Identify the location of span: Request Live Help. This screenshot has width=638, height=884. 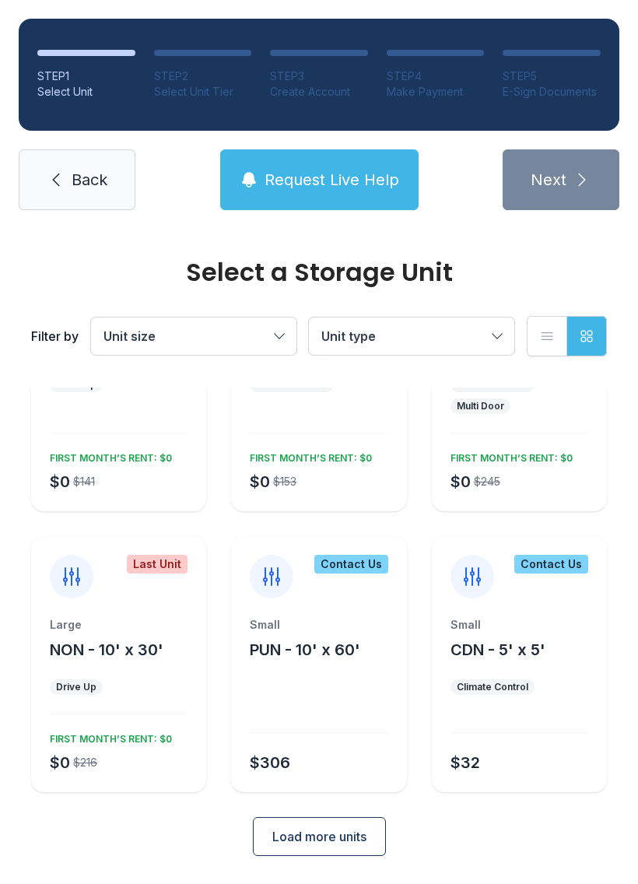
(332, 180).